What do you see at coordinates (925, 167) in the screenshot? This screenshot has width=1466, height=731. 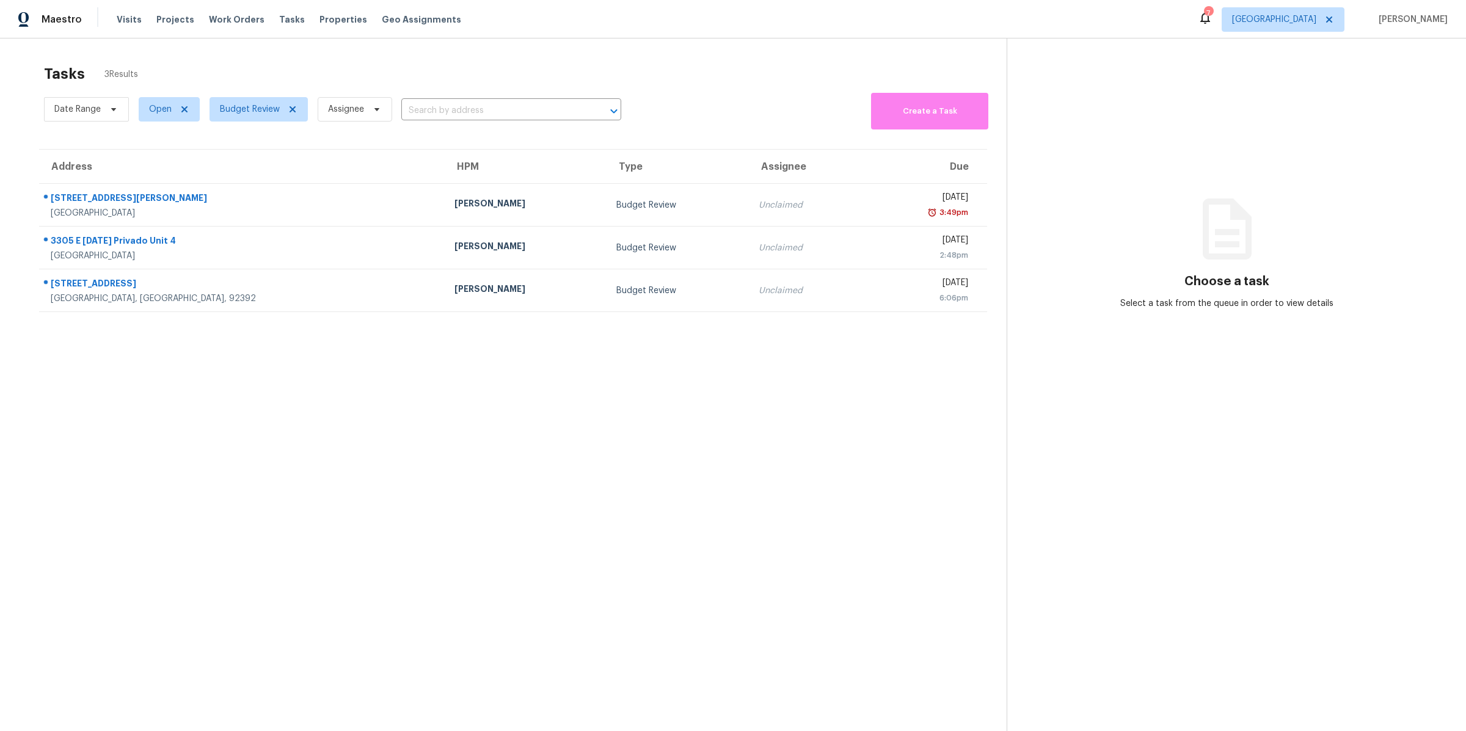 I see `th: Due` at bounding box center [925, 167].